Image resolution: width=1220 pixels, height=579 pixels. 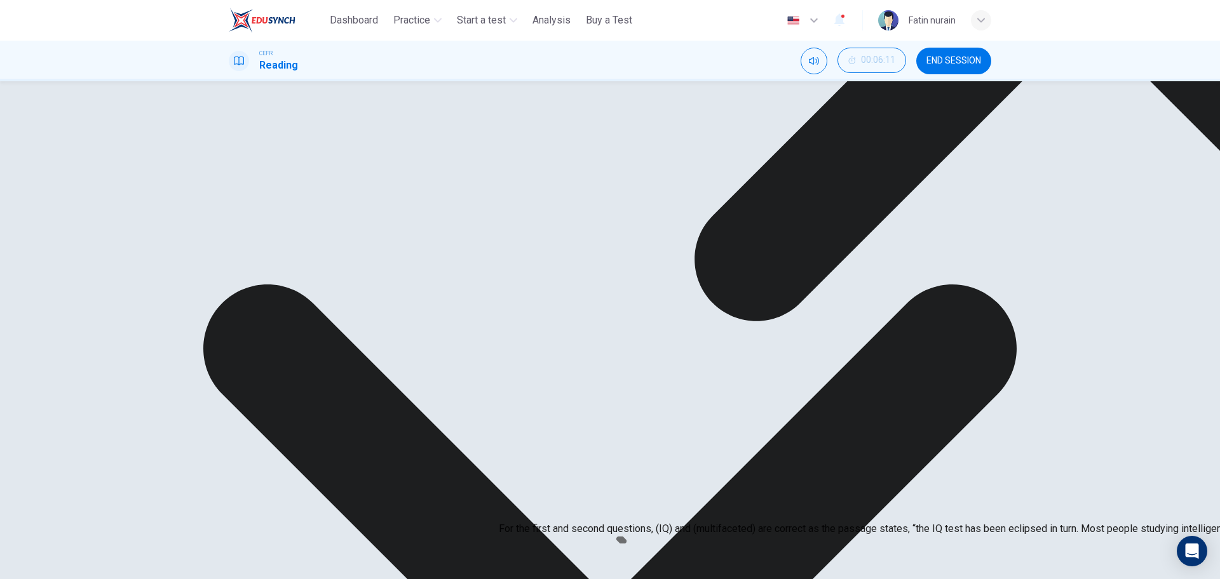 What do you see at coordinates (278, 65) in the screenshot?
I see `h1: Reading` at bounding box center [278, 65].